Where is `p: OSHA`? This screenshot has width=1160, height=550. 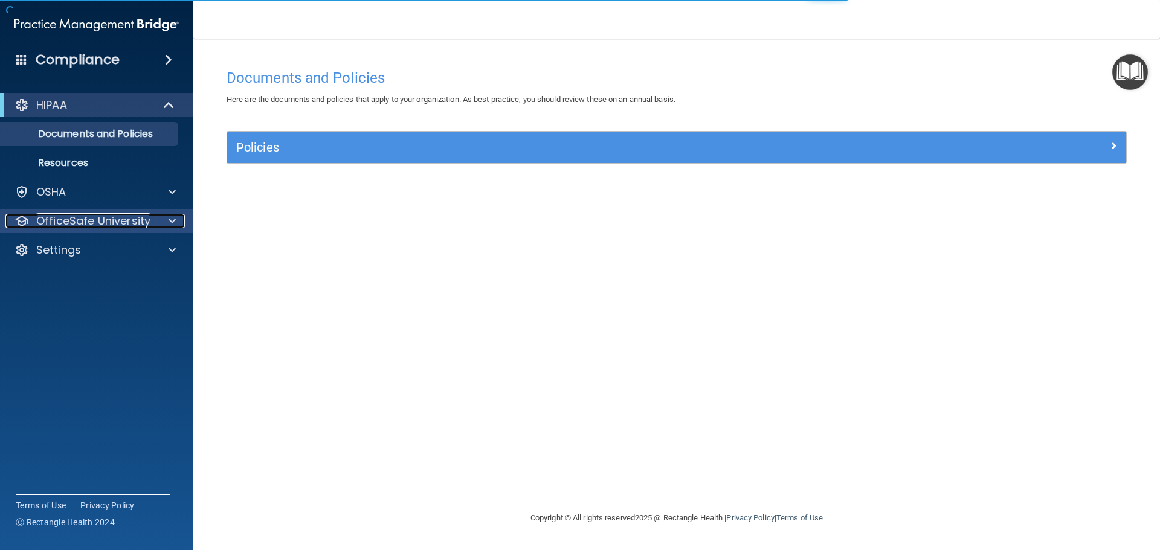 p: OSHA is located at coordinates (51, 192).